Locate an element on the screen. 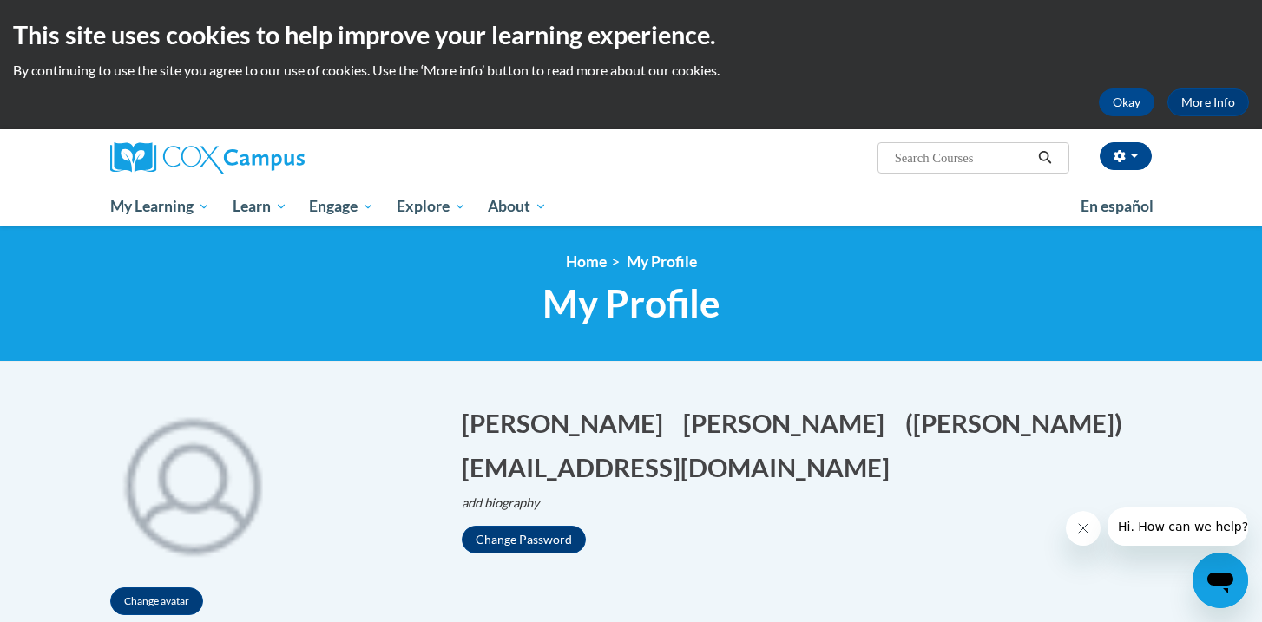  a: Cox Campus is located at coordinates (207, 158).